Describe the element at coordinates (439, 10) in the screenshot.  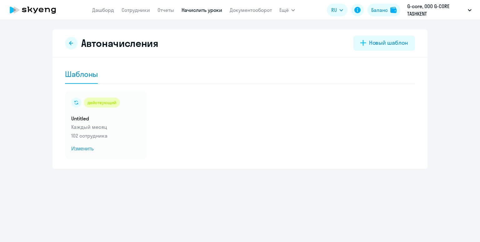
I see `button: G-core, ООО G-CORE TASHKENT` at that location.